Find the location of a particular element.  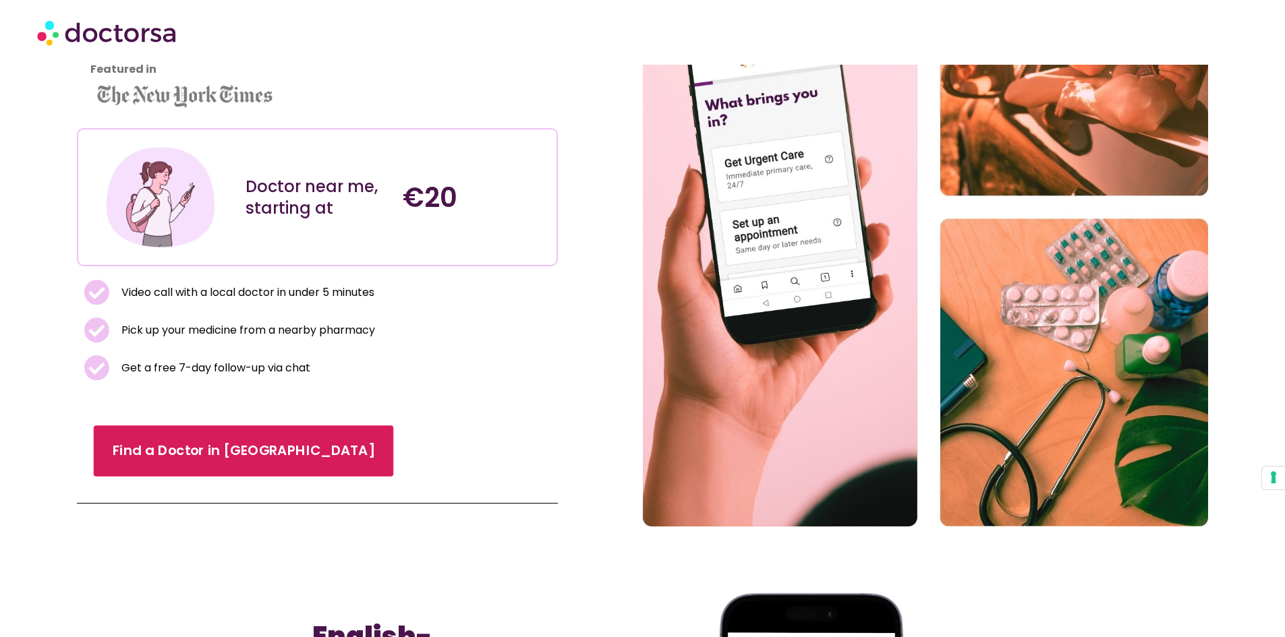

button: Your consent preferences for tracking technologies is located at coordinates (1273, 478).